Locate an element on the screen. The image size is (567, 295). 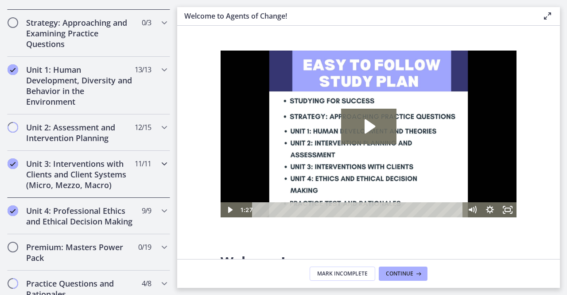
h2: Premium: Masters Power Pack is located at coordinates (80, 252).